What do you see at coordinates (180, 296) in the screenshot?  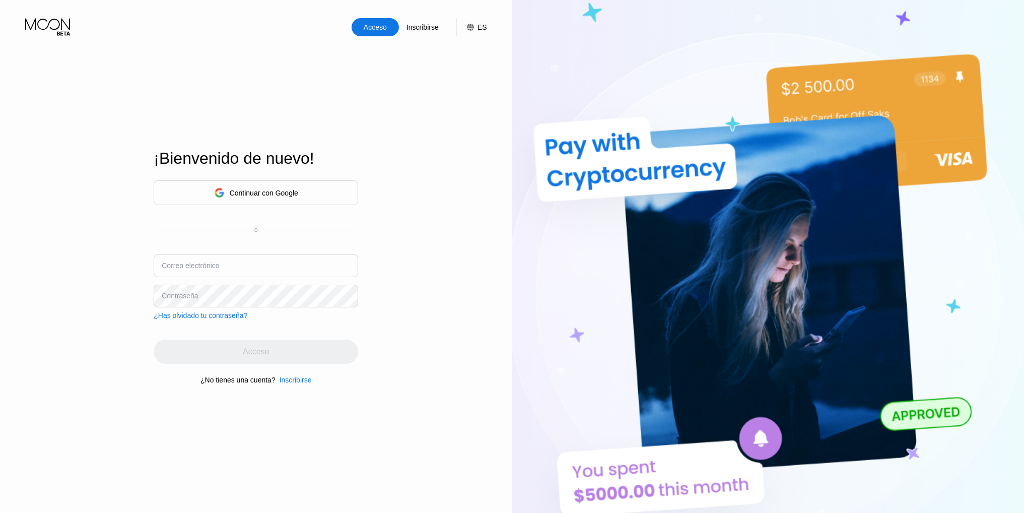 I see `font: Contraseña` at bounding box center [180, 296].